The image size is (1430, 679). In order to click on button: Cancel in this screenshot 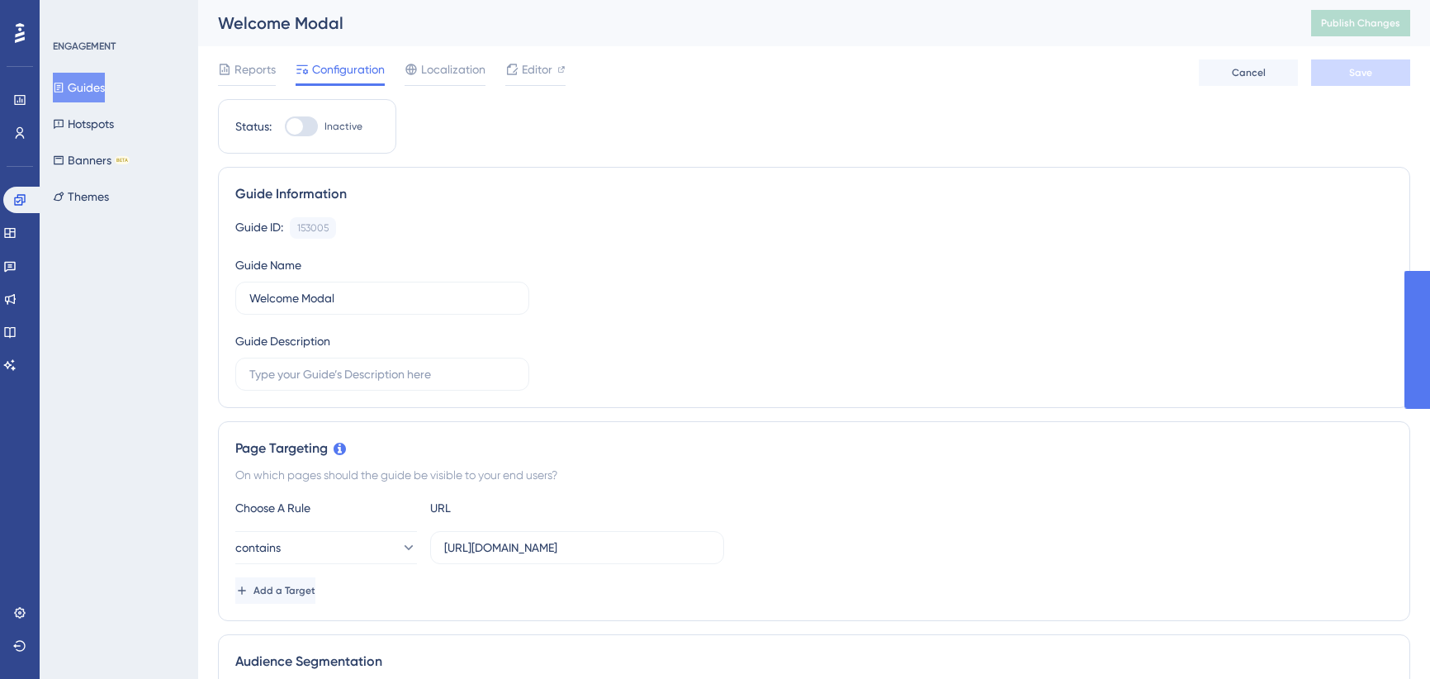, I will do `click(1248, 73)`.